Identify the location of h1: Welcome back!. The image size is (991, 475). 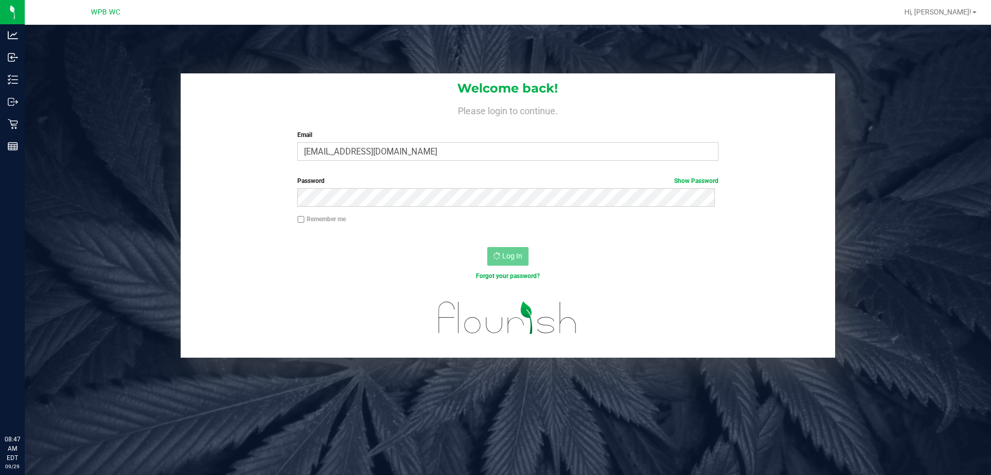
(508, 88).